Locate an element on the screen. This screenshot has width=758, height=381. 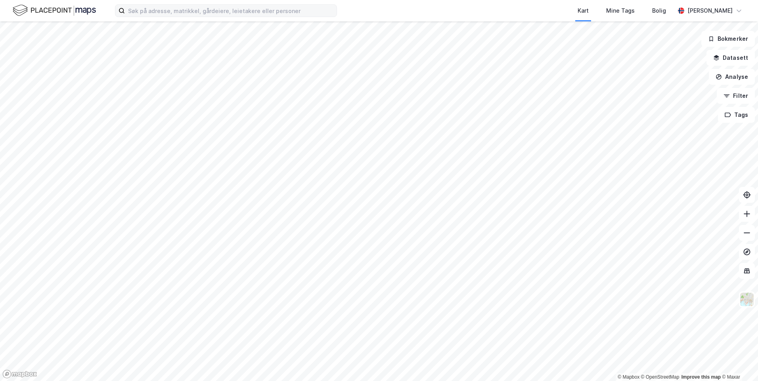
button: Analyse is located at coordinates (732, 77).